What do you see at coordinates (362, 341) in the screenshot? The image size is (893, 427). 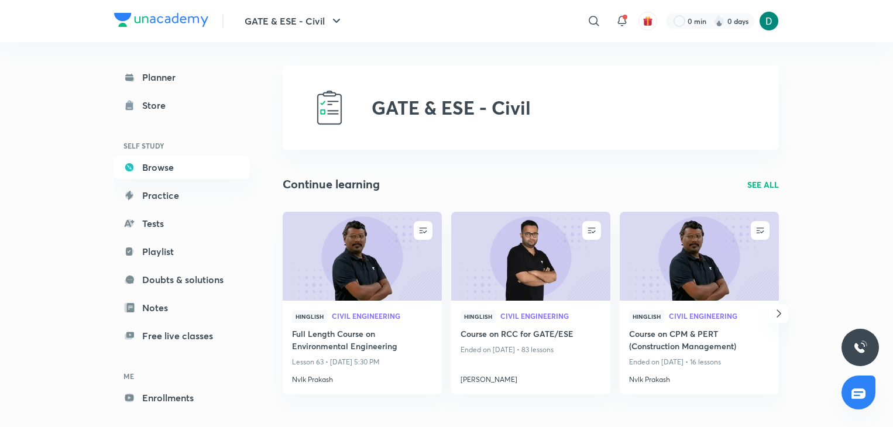 I see `h4: Full Length Course on Environmental Engineering` at bounding box center [362, 341].